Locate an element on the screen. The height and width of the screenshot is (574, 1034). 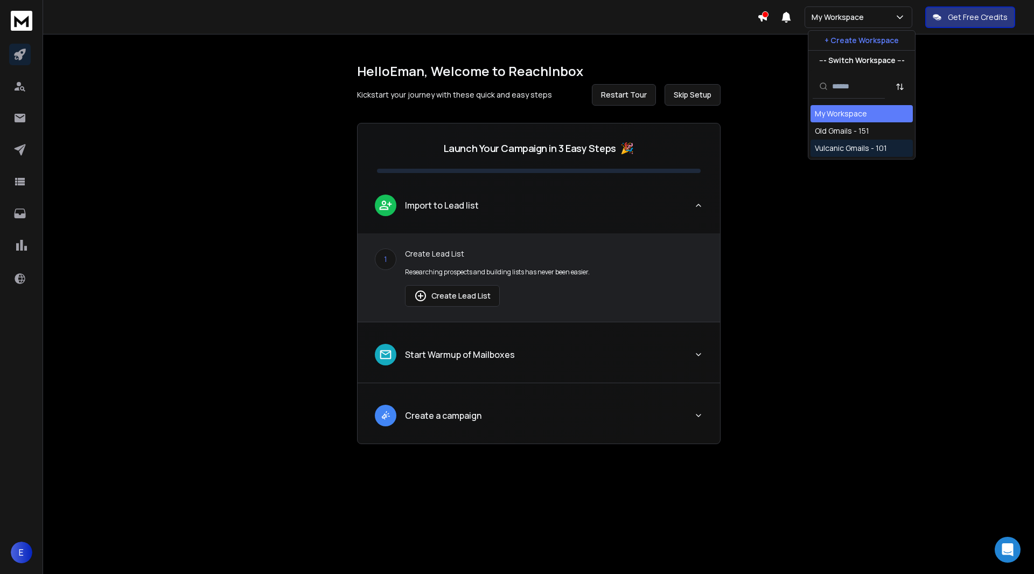
p: Researching prospects and building lists has never been easier. is located at coordinates (554, 272).